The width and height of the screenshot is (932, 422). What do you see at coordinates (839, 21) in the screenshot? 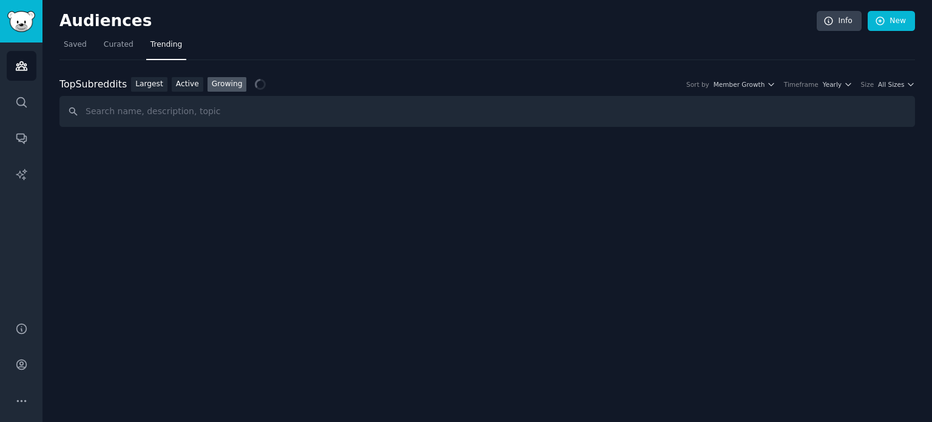
I see `a: Info` at bounding box center [839, 21].